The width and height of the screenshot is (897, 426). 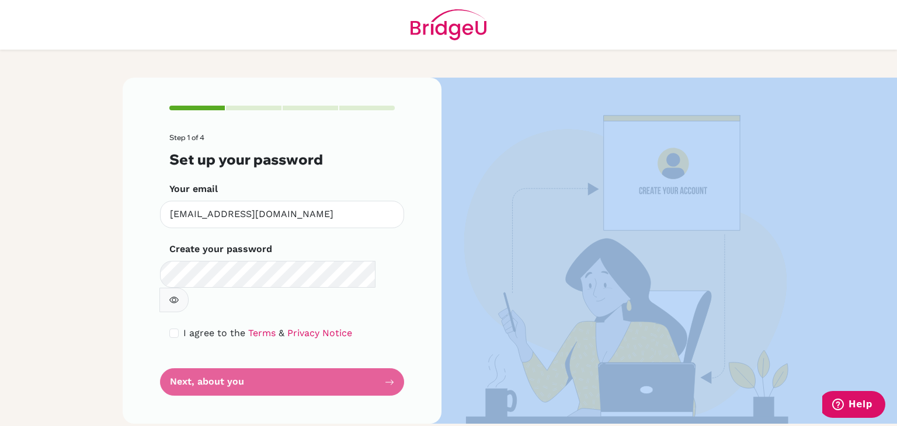 I want to click on a: Privacy Notice, so click(x=319, y=333).